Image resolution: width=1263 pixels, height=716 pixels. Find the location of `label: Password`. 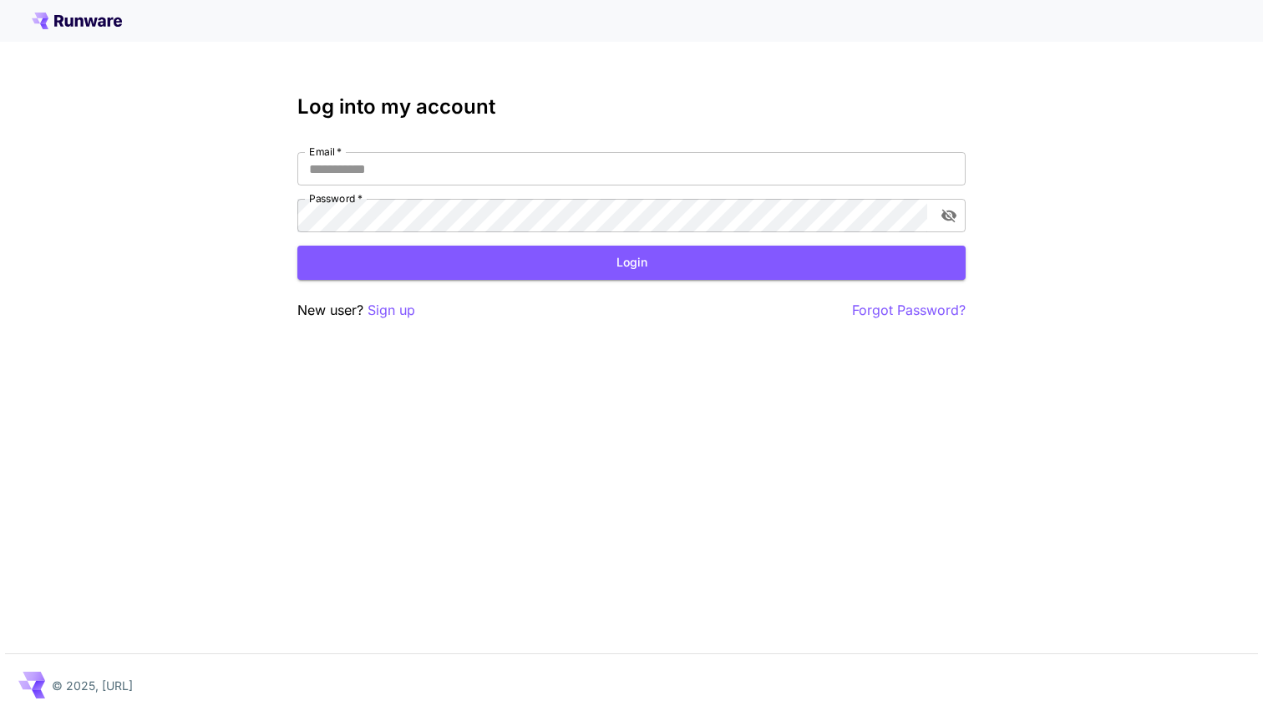

label: Password is located at coordinates (336, 198).